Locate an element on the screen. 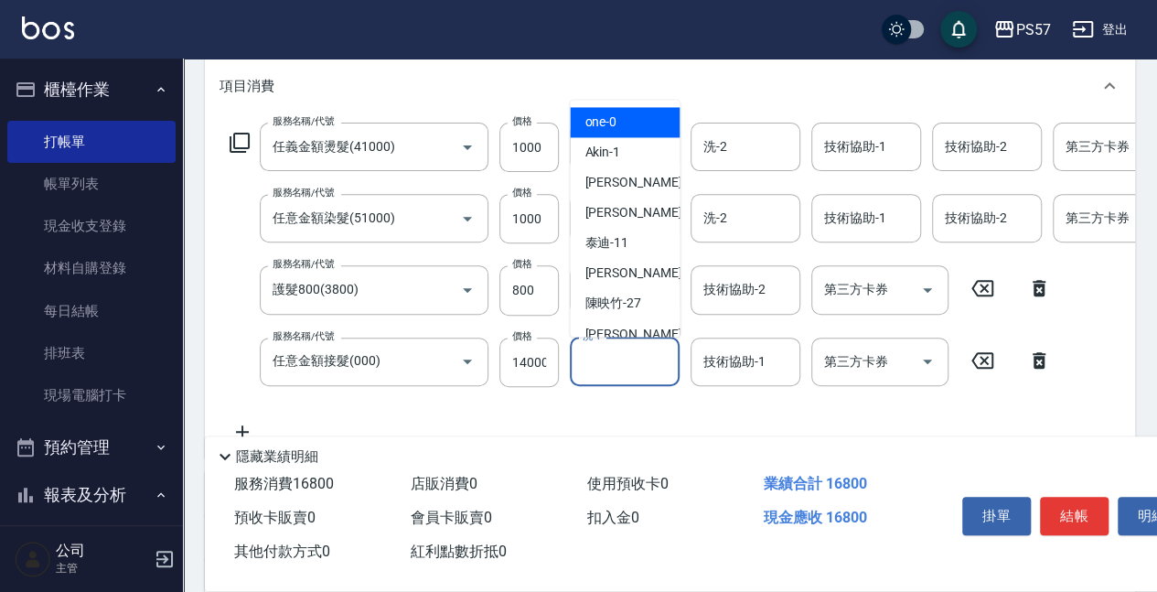  span: 扣入金 0 is located at coordinates (613, 517).